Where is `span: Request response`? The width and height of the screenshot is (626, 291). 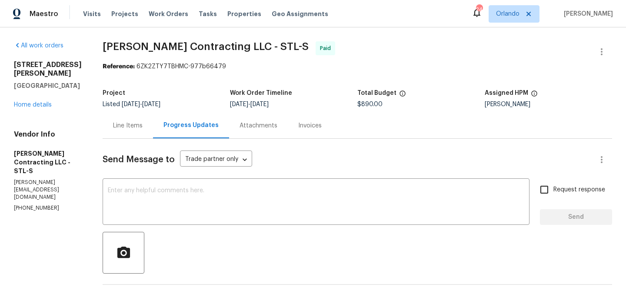 span: Request response is located at coordinates (579, 190).